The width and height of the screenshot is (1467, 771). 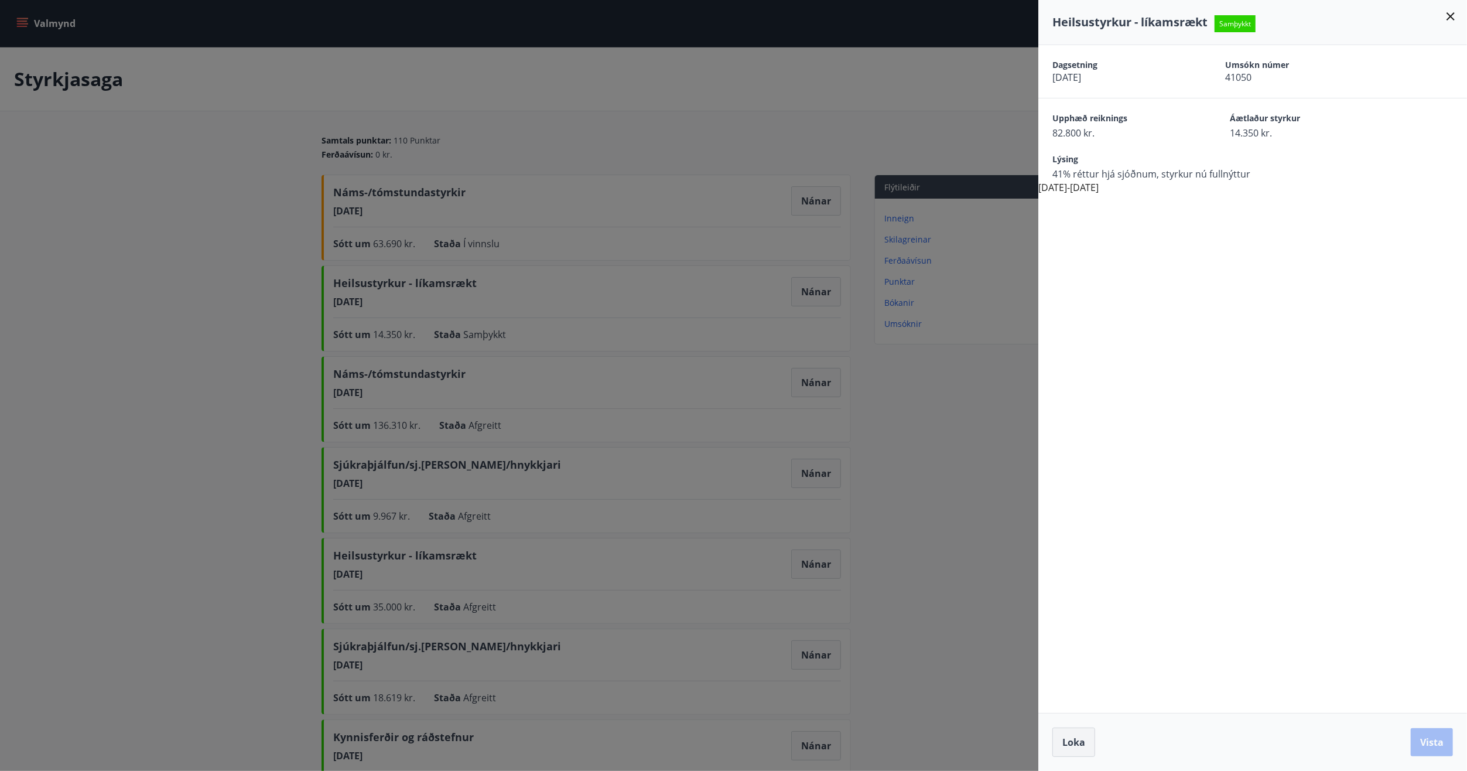 I want to click on span: Umsókn númer, so click(x=1292, y=65).